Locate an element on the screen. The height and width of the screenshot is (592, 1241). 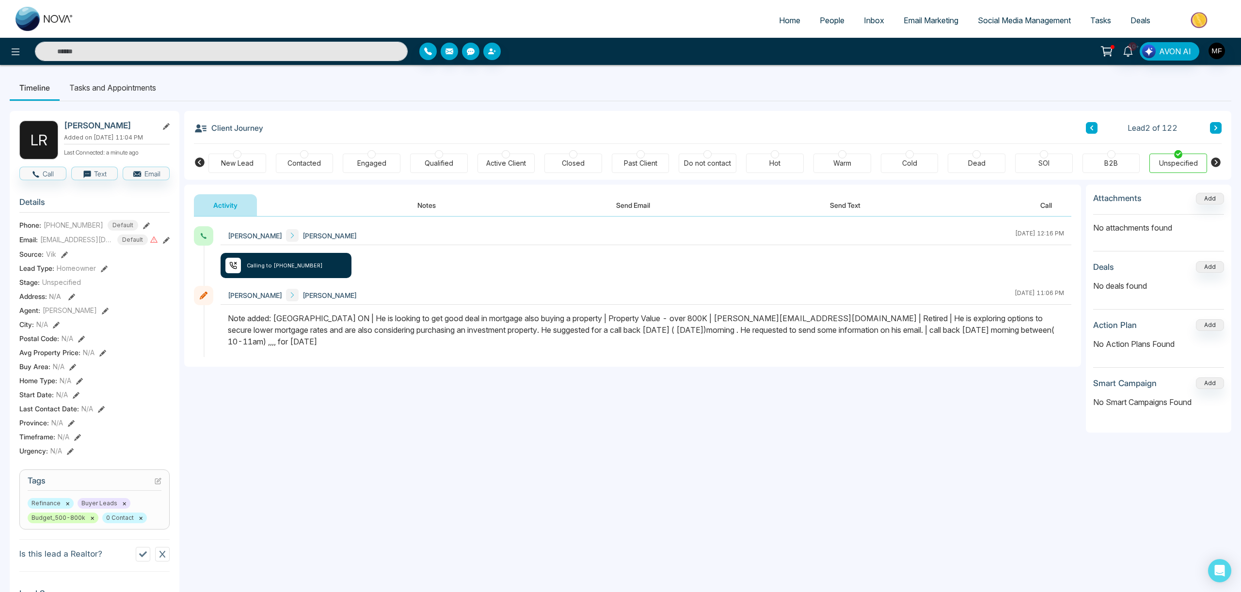
li: Timeline is located at coordinates (34, 88).